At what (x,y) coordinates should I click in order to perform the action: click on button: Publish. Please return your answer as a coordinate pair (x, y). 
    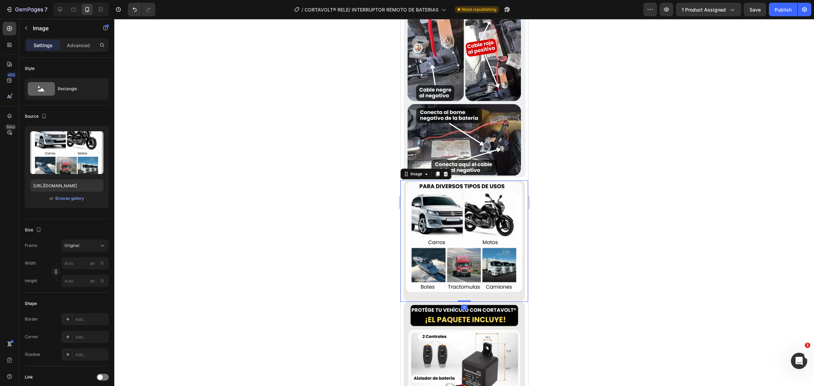
    Looking at the image, I should click on (783, 10).